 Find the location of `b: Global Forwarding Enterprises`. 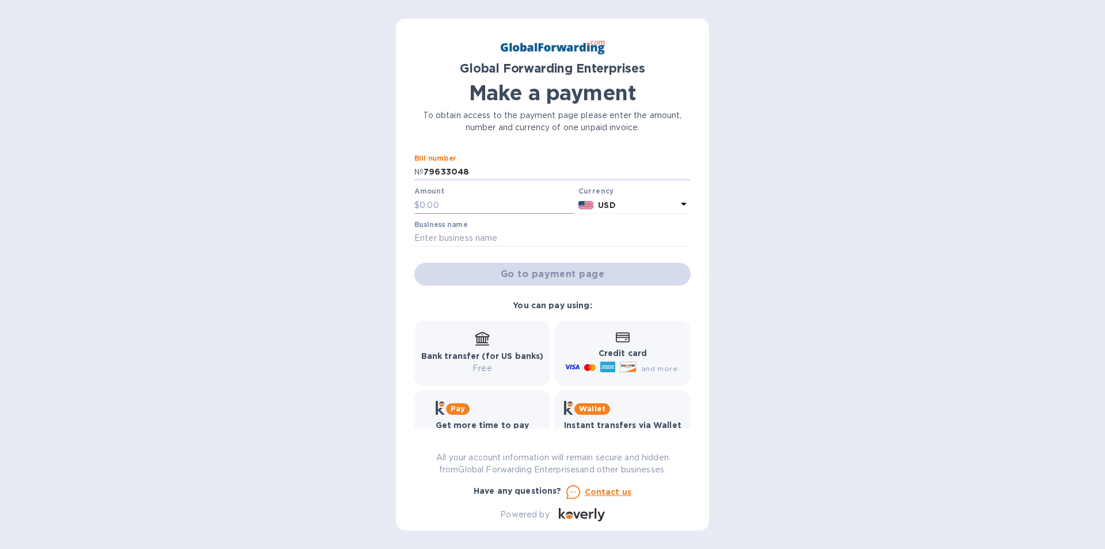

b: Global Forwarding Enterprises is located at coordinates (553, 68).